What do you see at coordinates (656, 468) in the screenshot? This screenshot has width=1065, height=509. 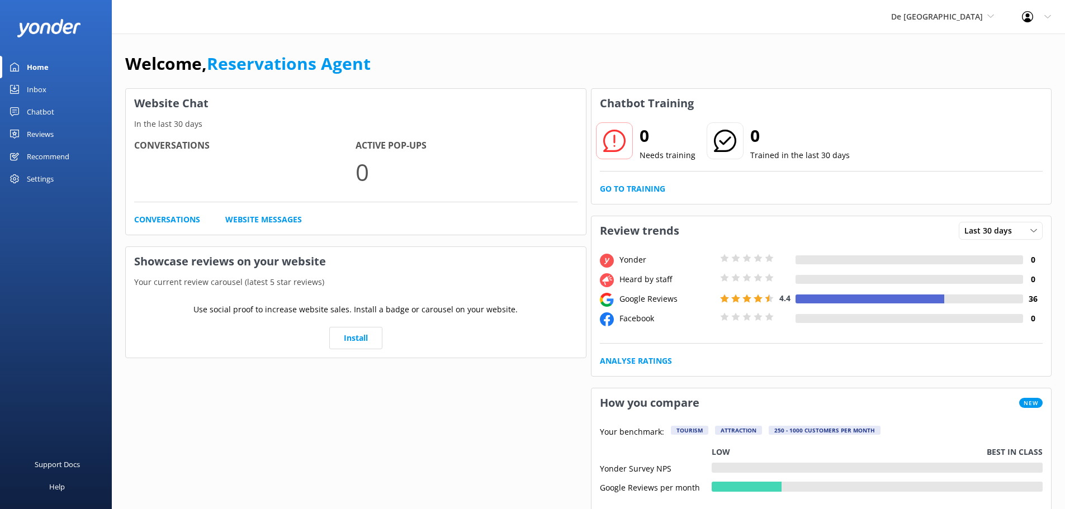 I see `div: Yonder Survey NPS` at bounding box center [656, 468].